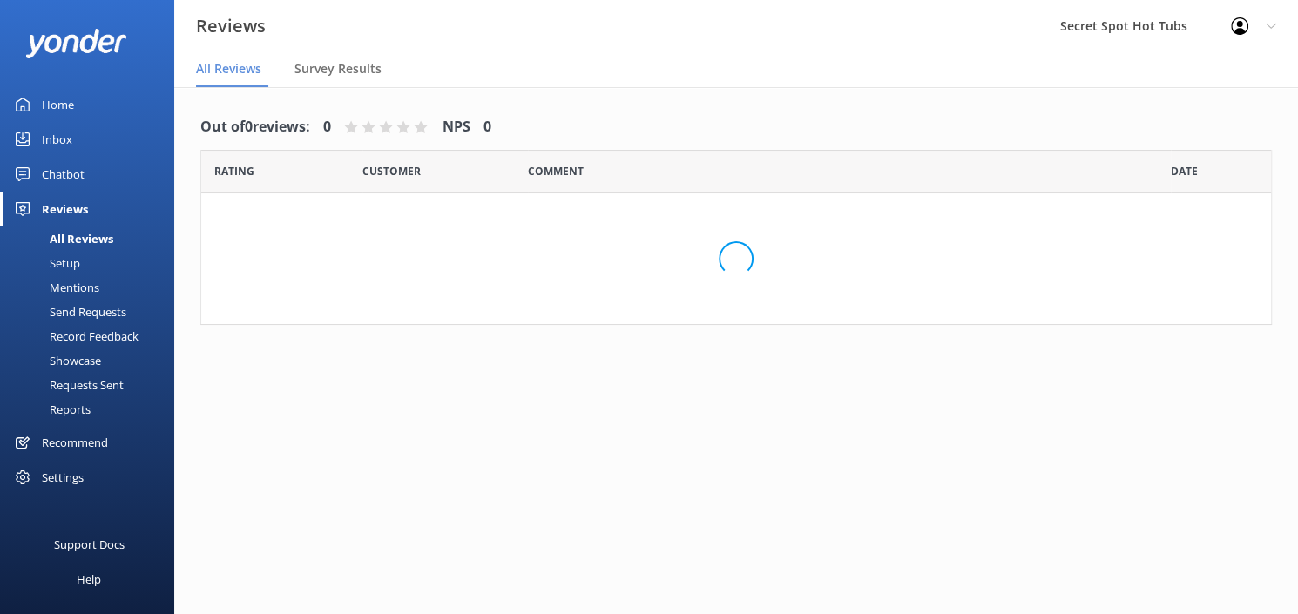 This screenshot has height=614, width=1298. I want to click on a: Showcase, so click(92, 361).